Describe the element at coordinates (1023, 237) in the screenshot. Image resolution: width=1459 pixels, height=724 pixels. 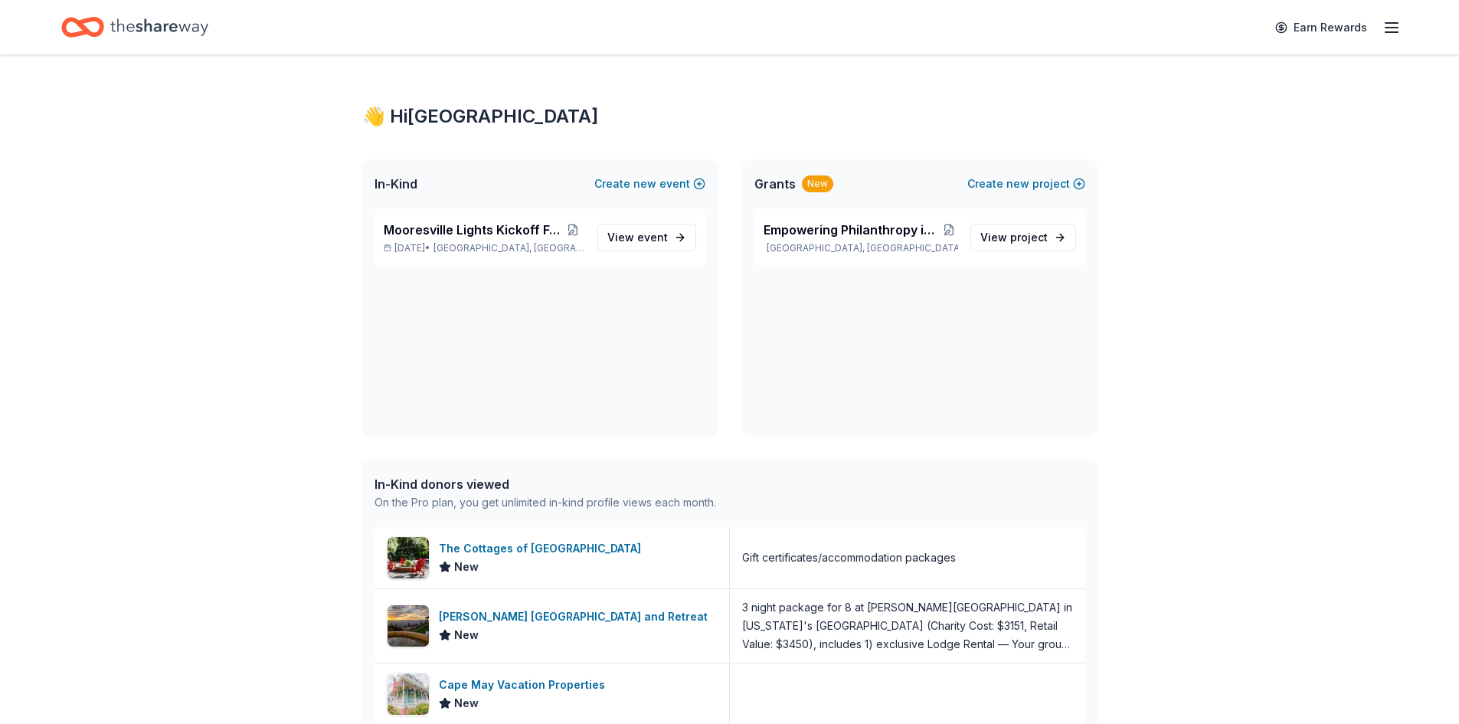
I see `a: View project` at that location.